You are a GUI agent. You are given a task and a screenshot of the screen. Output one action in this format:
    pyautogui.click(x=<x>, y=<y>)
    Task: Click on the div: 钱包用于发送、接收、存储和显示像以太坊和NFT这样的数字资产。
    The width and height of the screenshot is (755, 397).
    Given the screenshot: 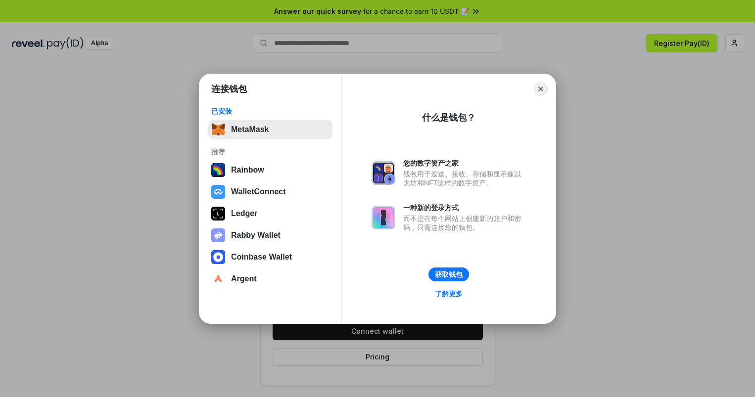 What is the action you would take?
    pyautogui.click(x=464, y=178)
    